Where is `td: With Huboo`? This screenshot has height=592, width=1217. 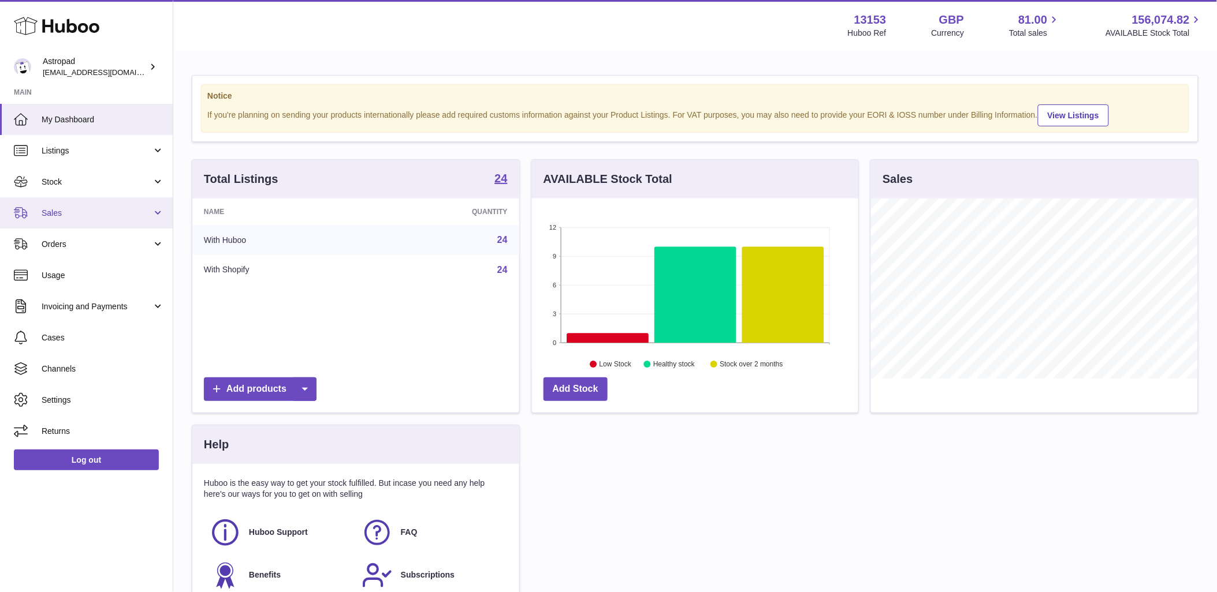 td: With Huboo is located at coordinates (280, 240).